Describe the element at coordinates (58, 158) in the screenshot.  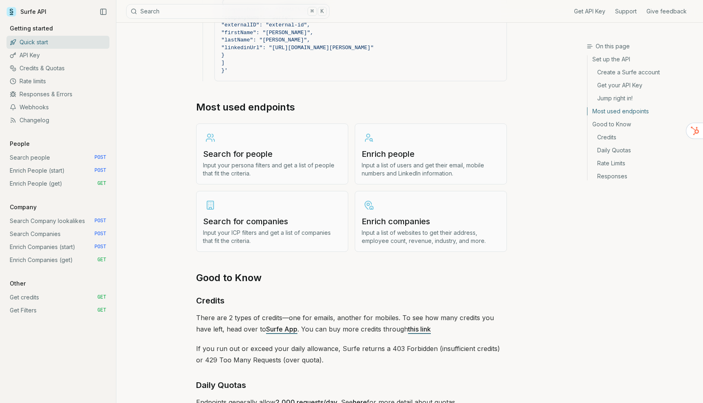
I see `a: Search people POST` at that location.